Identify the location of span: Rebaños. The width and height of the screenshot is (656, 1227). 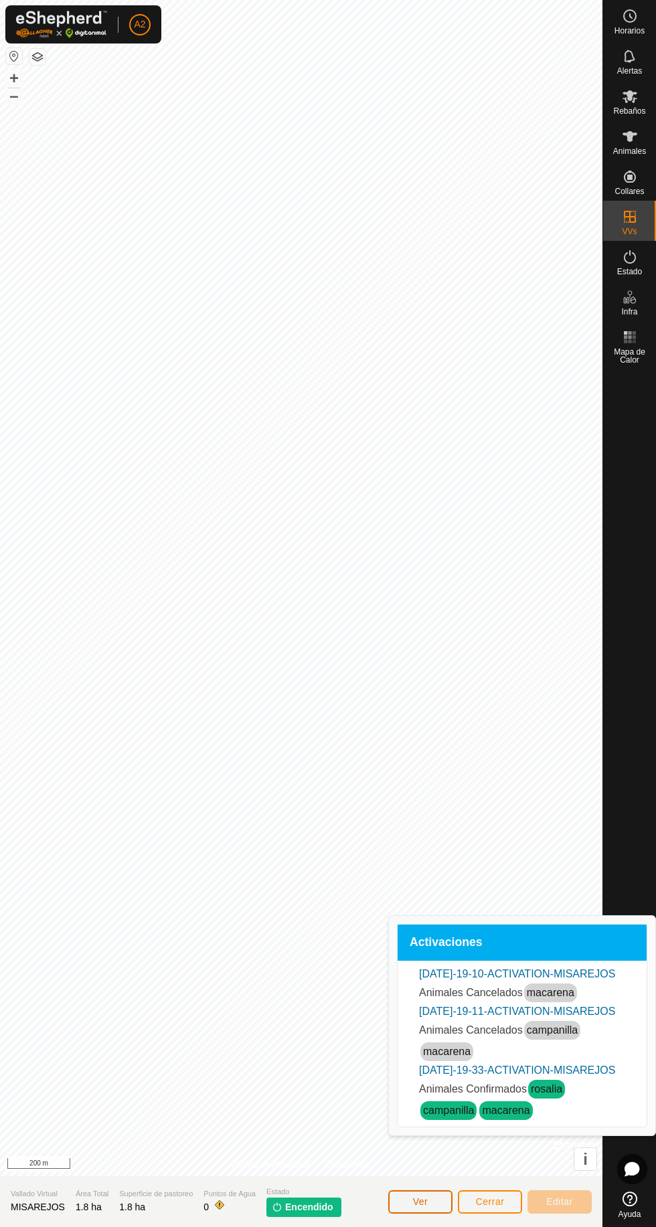
(629, 111).